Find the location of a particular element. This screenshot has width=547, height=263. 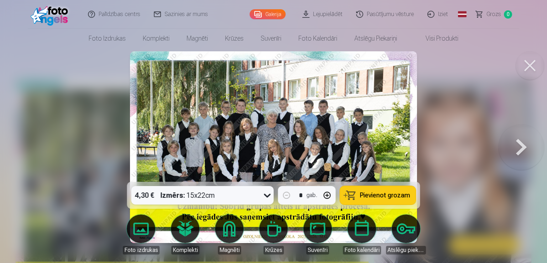

span: Grozs is located at coordinates (493, 14).